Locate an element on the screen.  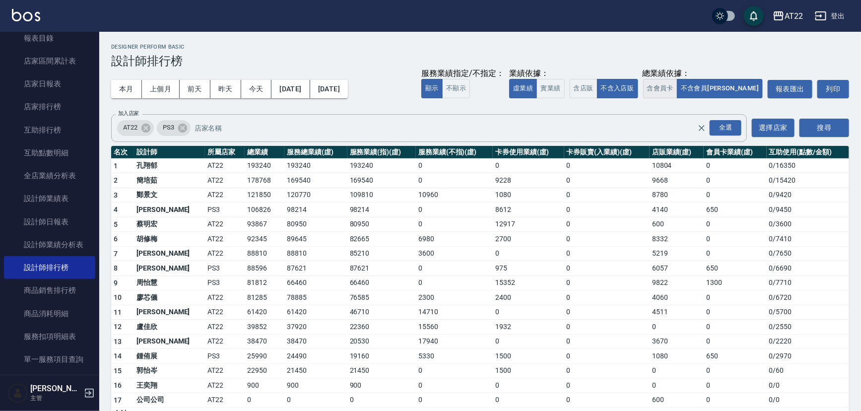
span: 13 is located at coordinates (118, 341).